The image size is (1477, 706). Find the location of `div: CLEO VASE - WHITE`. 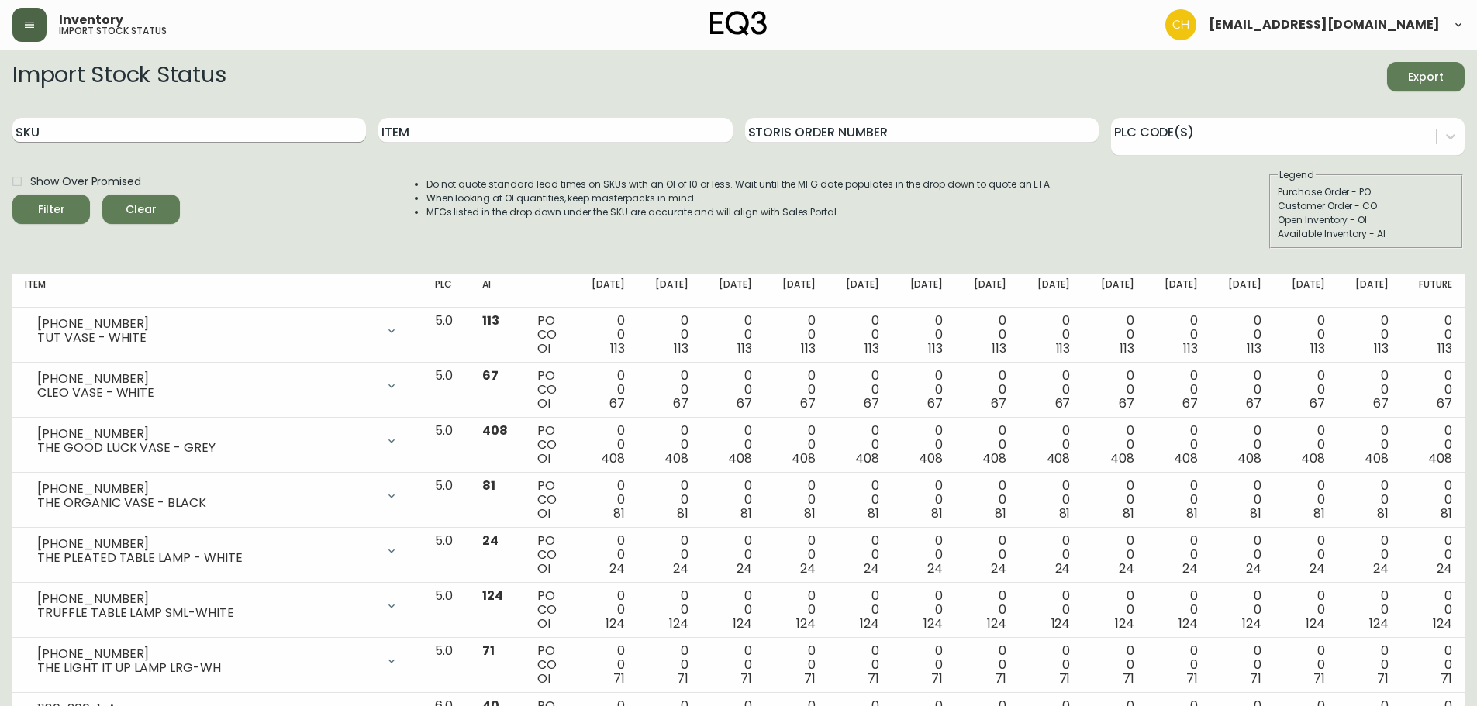

div: CLEO VASE - WHITE is located at coordinates (206, 393).